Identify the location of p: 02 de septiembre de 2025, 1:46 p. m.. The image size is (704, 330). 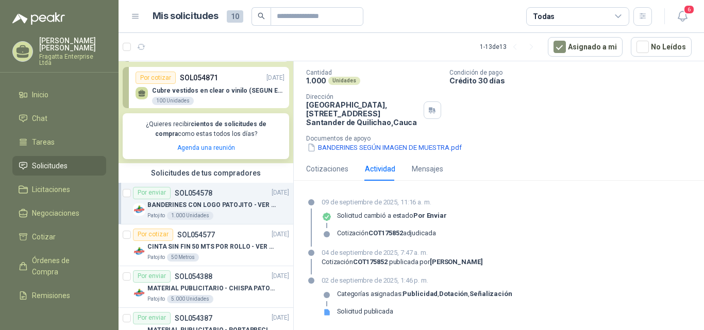
(417, 281).